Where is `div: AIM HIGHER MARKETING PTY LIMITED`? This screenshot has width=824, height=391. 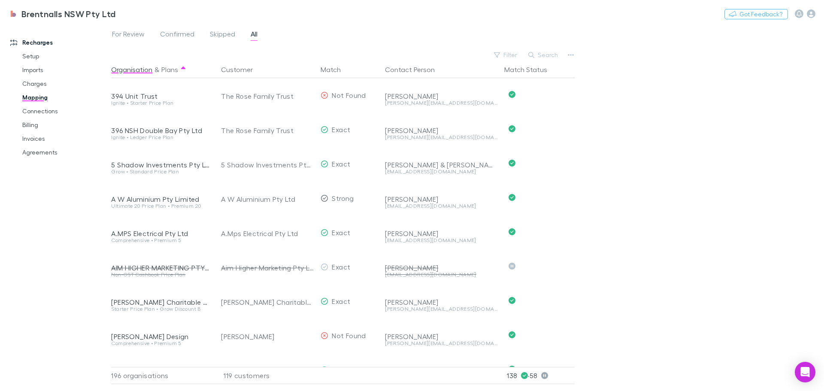
div: AIM HIGHER MARKETING PTY LIMITED is located at coordinates (161, 268).